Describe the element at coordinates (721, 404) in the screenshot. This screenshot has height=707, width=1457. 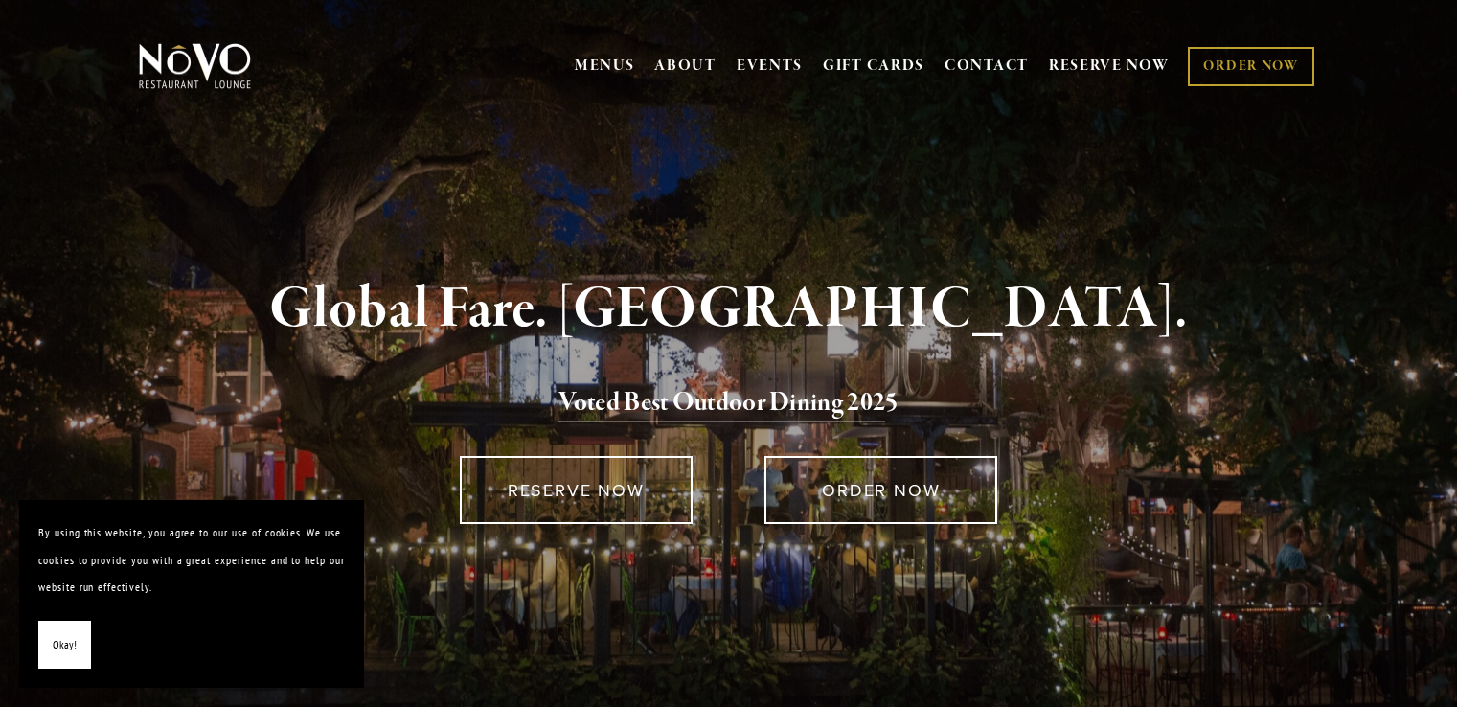
I see `a: Voted Best Outdoor Dining 202` at that location.